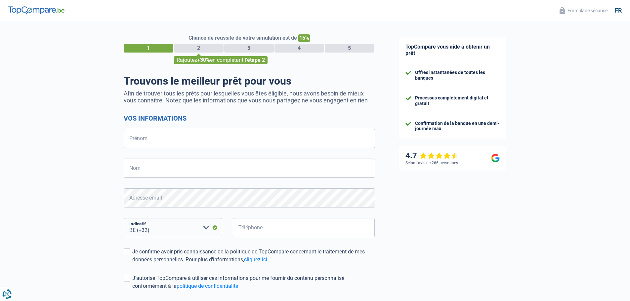 The width and height of the screenshot is (630, 301). I want to click on span: Chance de réussite de votre simulation est de, so click(243, 38).